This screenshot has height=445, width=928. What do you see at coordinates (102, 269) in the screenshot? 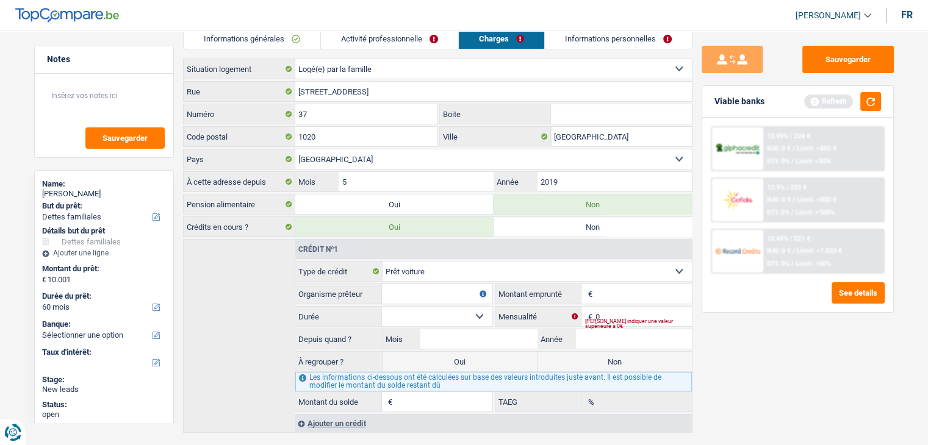
I see `label: Montant du prêt:` at bounding box center [102, 269].